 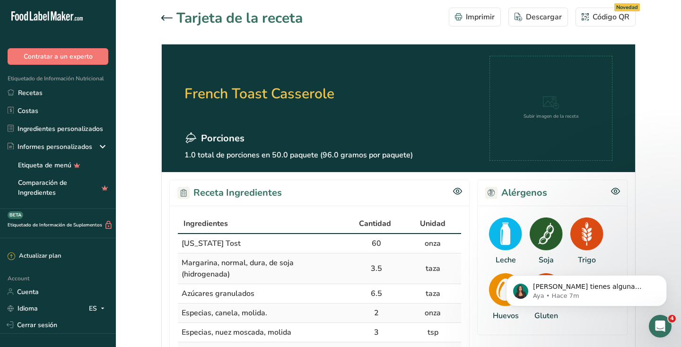 I want to click on div: message notification from Aya, Hace 7m. Si tienes alguna pregunta no dudes en consultarnos. ¡Esta..., so click(x=95, y=35).